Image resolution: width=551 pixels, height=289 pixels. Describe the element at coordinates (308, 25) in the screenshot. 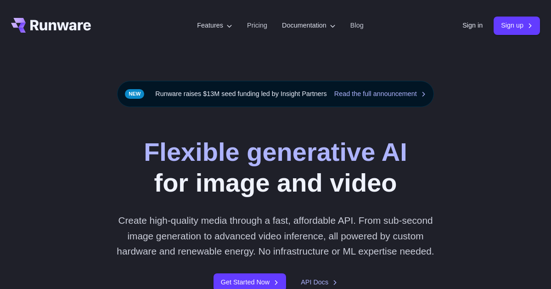

I see `label: Documentation` at that location.